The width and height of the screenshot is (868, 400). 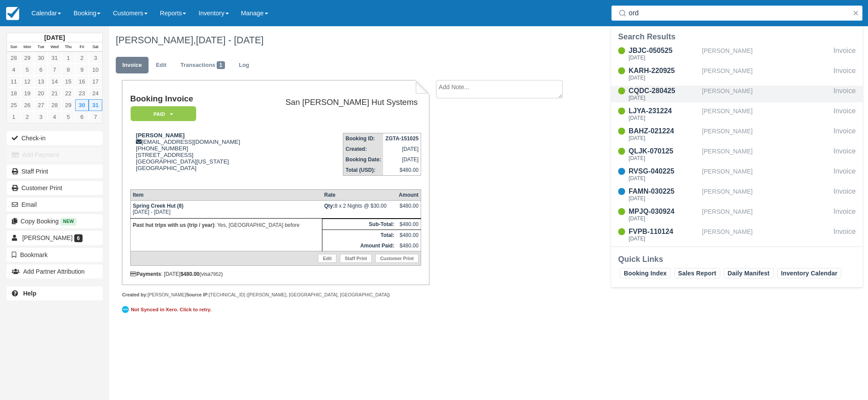 What do you see at coordinates (14, 93) in the screenshot?
I see `a: 18` at bounding box center [14, 93].